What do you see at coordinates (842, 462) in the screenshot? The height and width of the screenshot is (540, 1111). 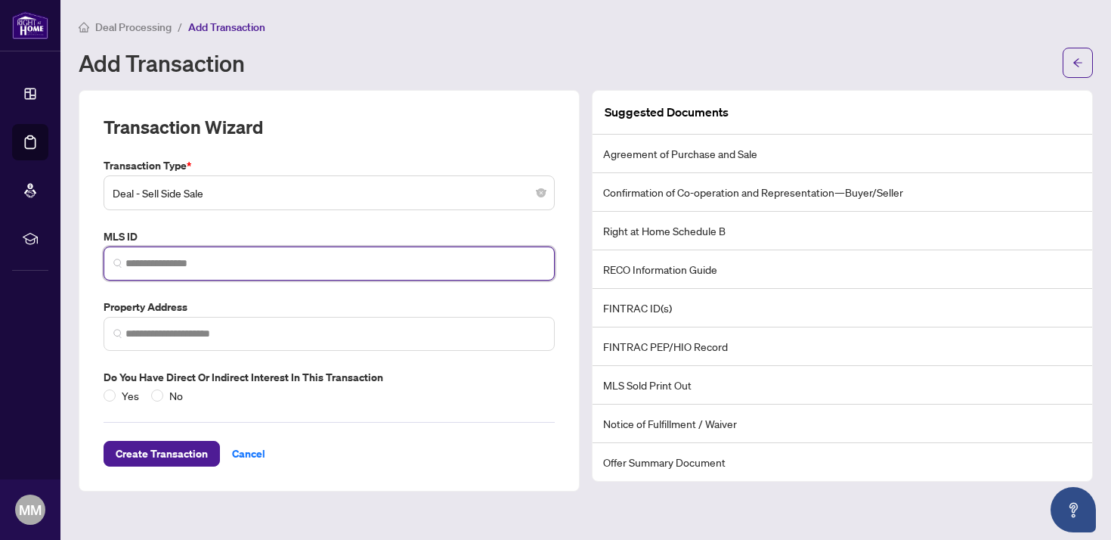 I see `li: Offer Summary Document` at bounding box center [842, 462].